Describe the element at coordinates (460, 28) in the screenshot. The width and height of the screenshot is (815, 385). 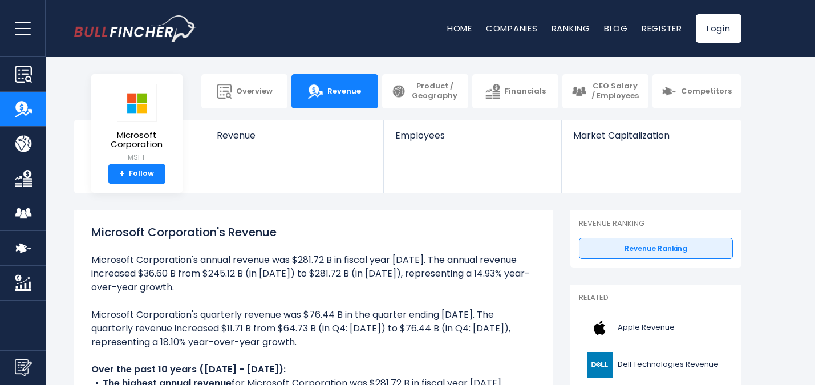
I see `a: Home` at that location.